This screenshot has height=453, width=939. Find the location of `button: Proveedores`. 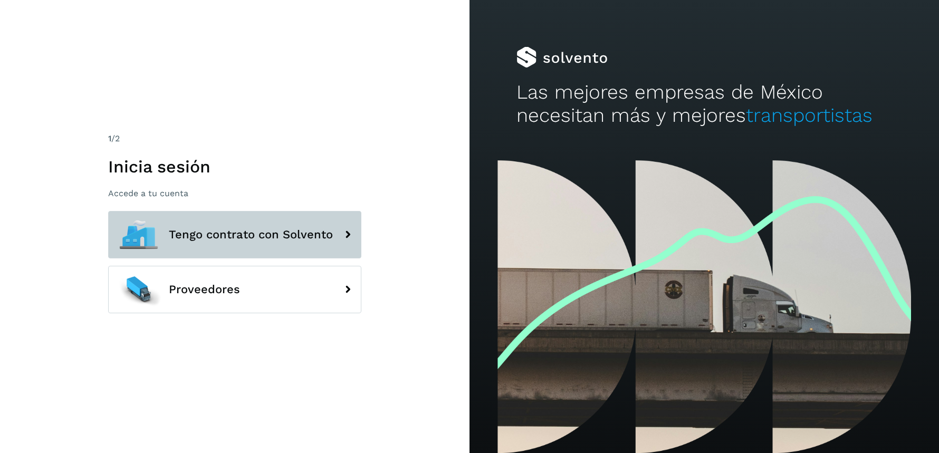

button: Proveedores is located at coordinates (235, 290).